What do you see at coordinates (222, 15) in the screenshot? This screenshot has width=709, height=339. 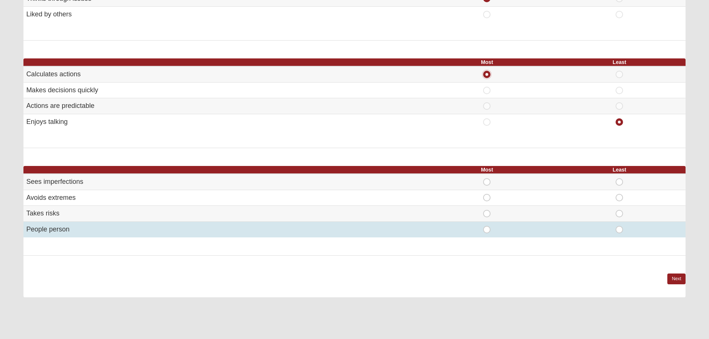 I see `td: Liked by others` at bounding box center [222, 15].